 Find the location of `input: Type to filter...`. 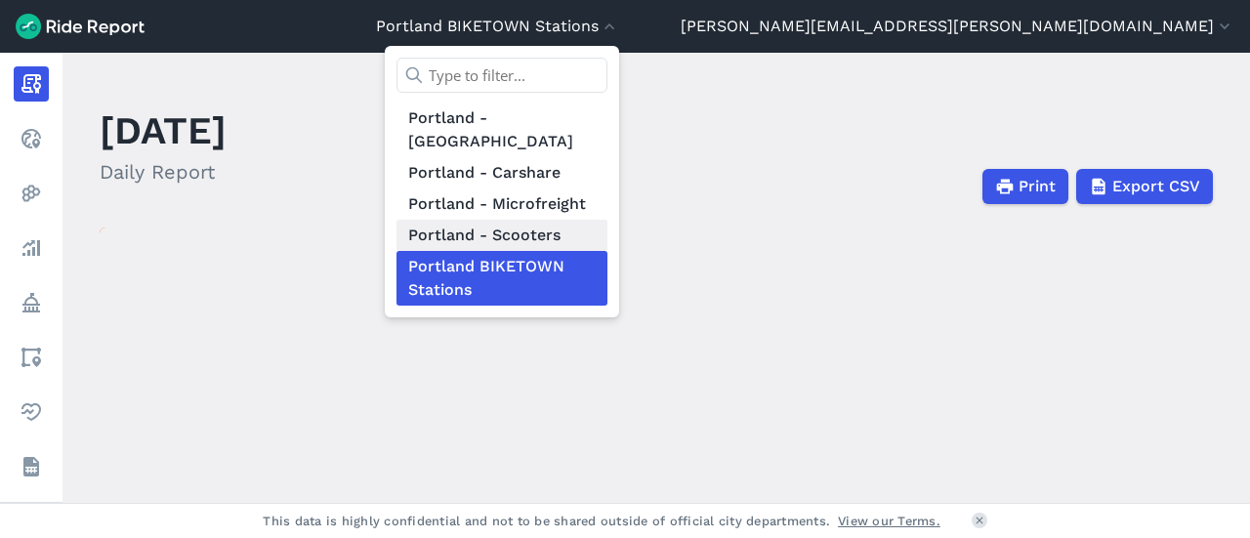

input: Type to filter... is located at coordinates (502, 75).